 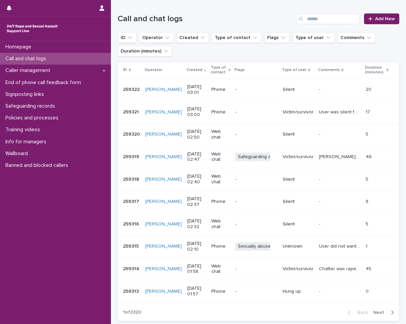 I want to click on p: 259321, so click(x=131, y=111).